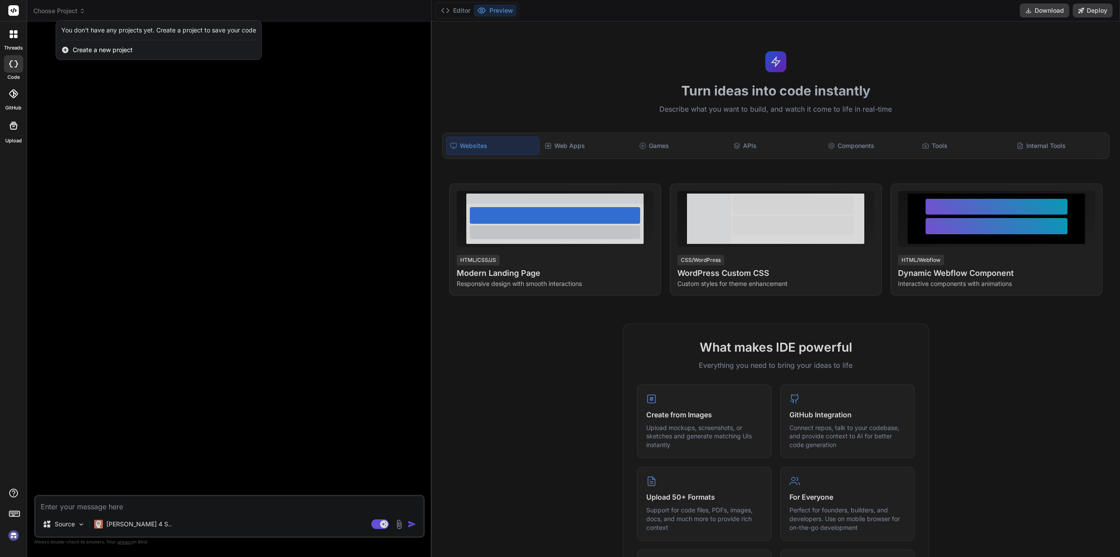 This screenshot has width=1120, height=557. What do you see at coordinates (14, 141) in the screenshot?
I see `label: Upload` at bounding box center [14, 141].